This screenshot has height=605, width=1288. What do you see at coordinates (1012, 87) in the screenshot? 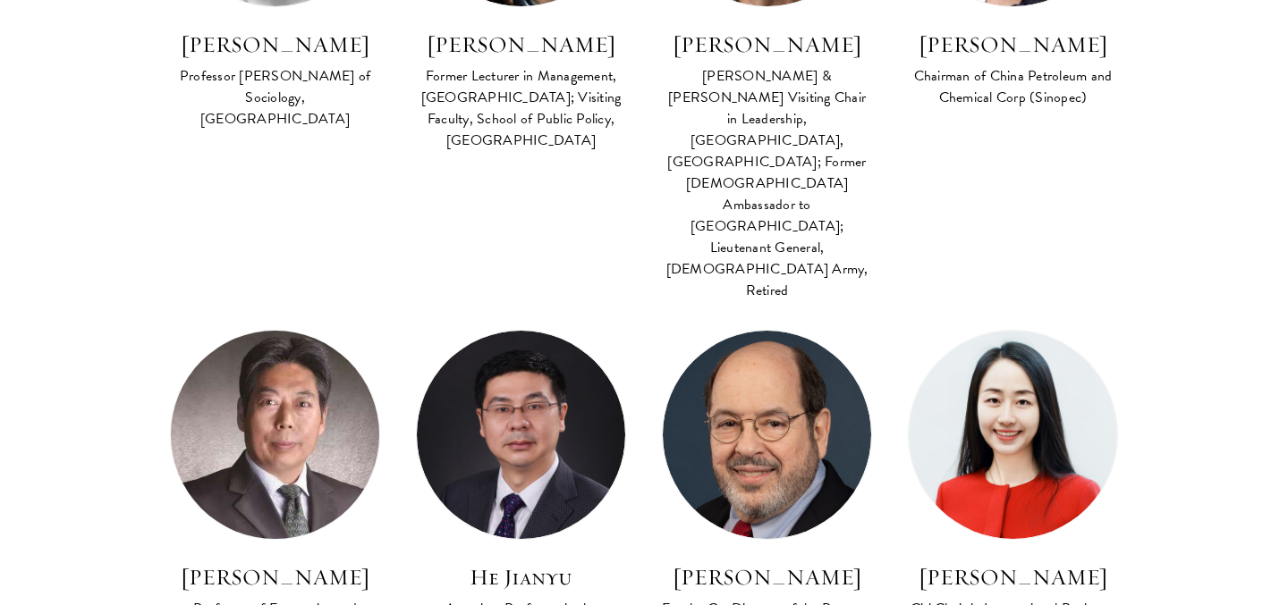
I see `div: Chairman of China Petroleum and Chemical Corp (Sinopec)` at bounding box center [1012, 87].